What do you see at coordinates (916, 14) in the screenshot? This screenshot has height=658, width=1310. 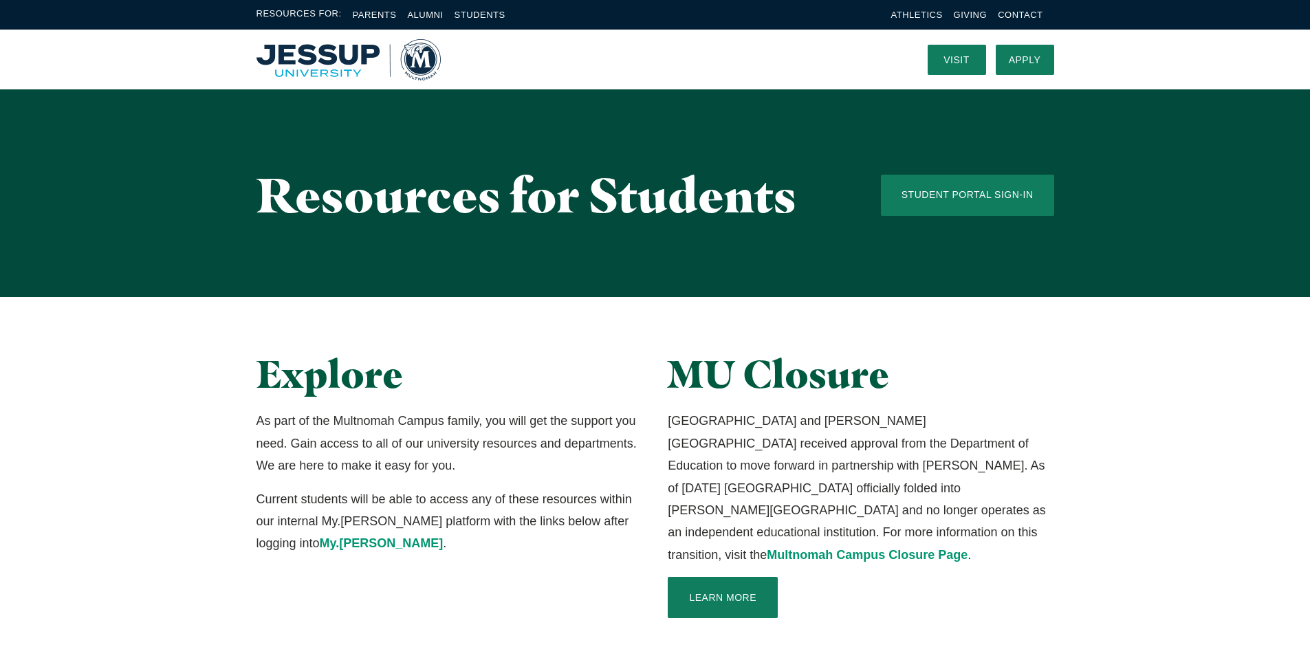 I see `a: Athletics` at bounding box center [916, 14].